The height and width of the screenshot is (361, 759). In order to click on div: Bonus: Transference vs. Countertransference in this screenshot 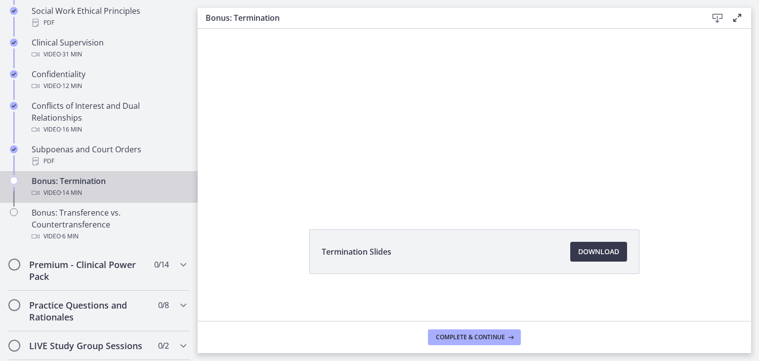, I will do `click(109, 224)`.